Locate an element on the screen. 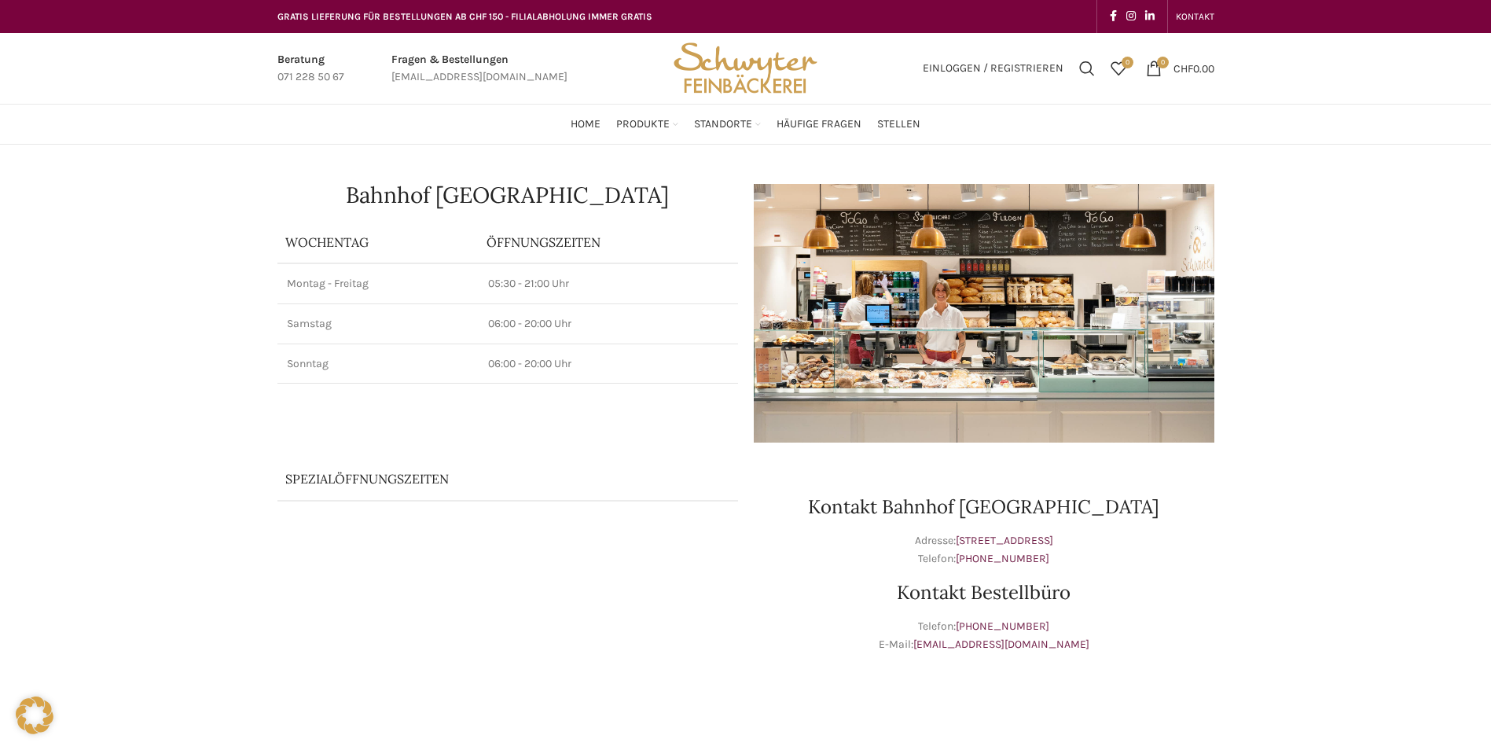 This screenshot has height=750, width=1491. span: Einloggen / Registrieren is located at coordinates (993, 68).